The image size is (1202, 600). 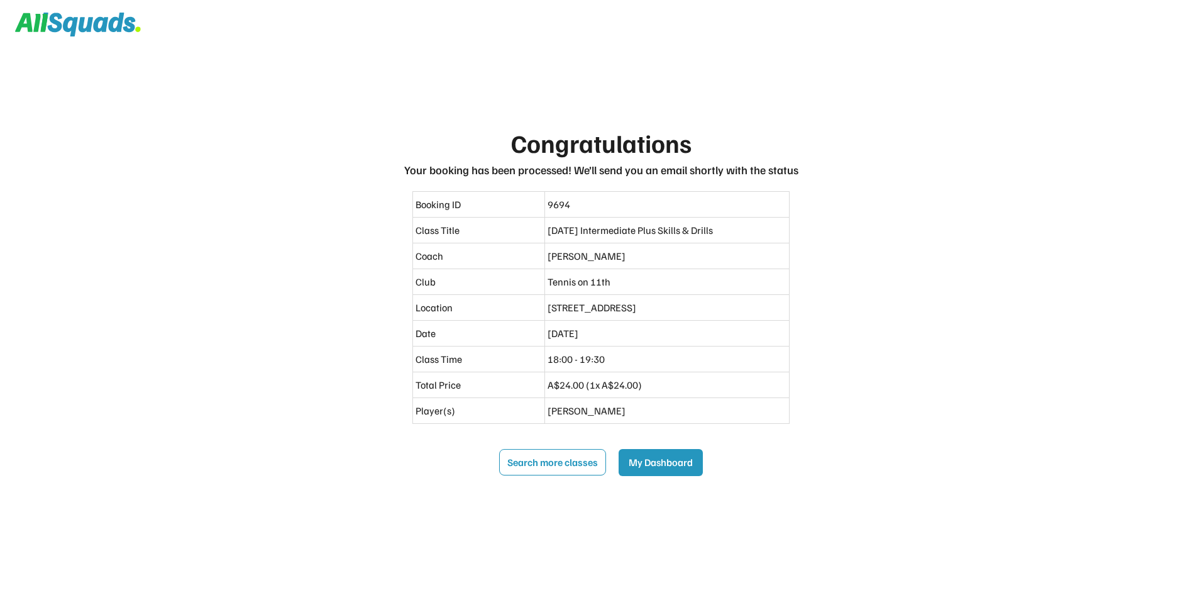 What do you see at coordinates (479, 411) in the screenshot?
I see `div: Player(s)` at bounding box center [479, 411].